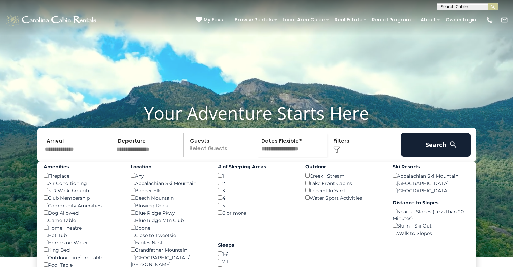 The image size is (513, 267). What do you see at coordinates (82, 190) in the screenshot?
I see `div: 3-D Walkthrough` at bounding box center [82, 190].